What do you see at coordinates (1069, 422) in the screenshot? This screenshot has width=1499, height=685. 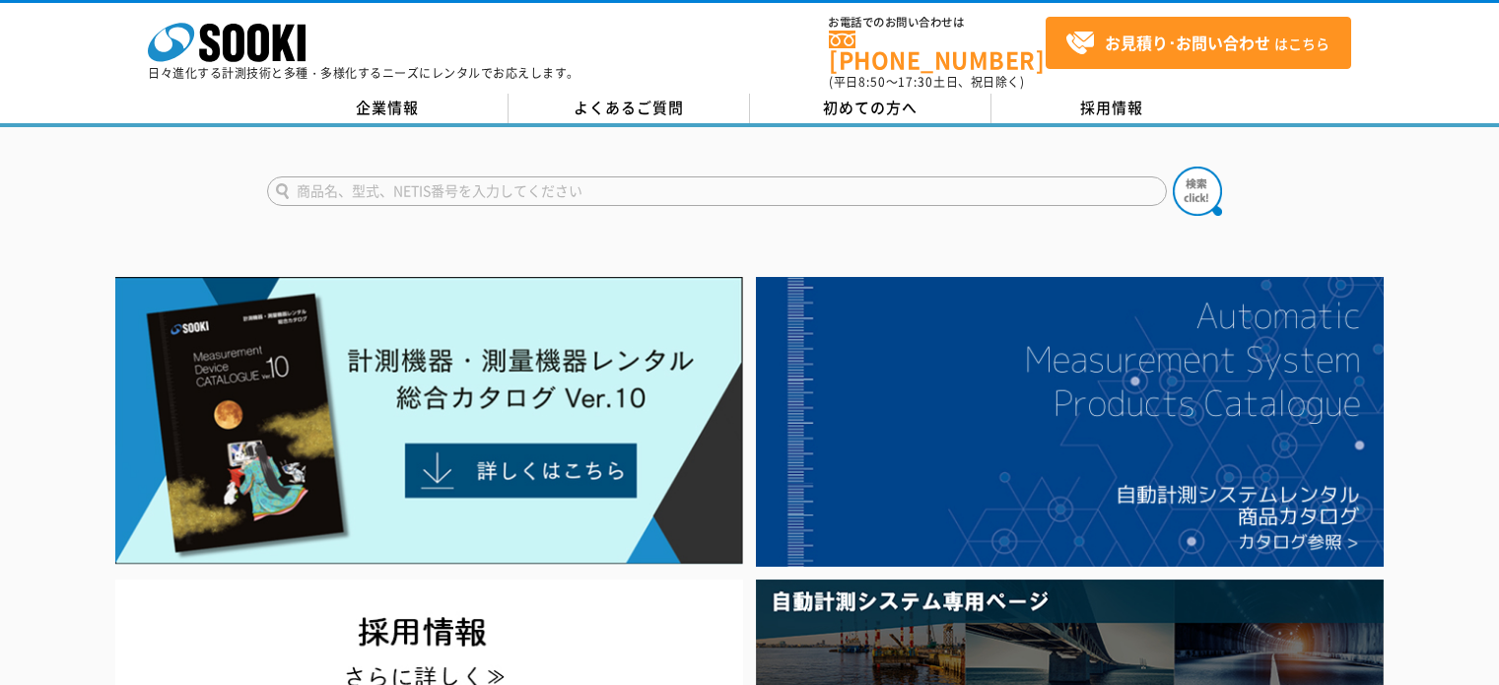 I see `img: 自動計測システムカタログ` at bounding box center [1069, 422].